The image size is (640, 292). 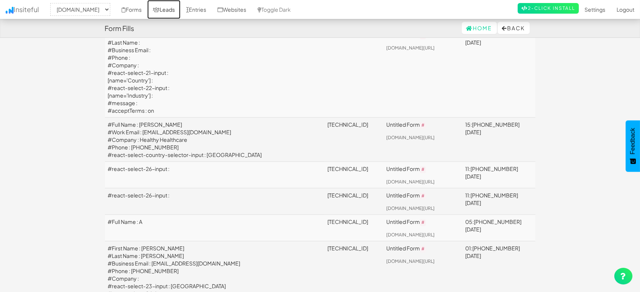 What do you see at coordinates (9, 10) in the screenshot?
I see `img: icon.png` at bounding box center [9, 10].